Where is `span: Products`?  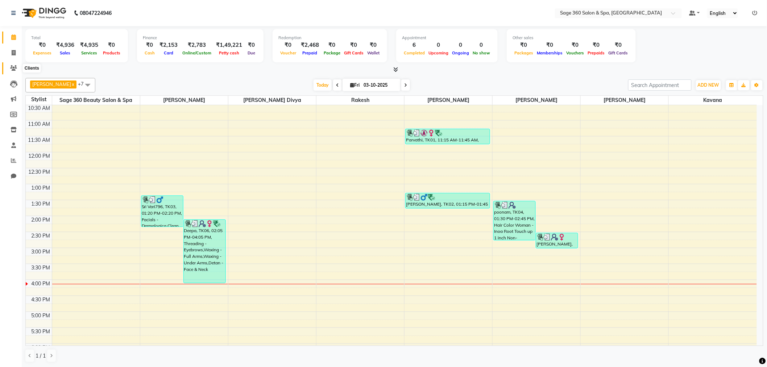
span: Products is located at coordinates (112, 53).